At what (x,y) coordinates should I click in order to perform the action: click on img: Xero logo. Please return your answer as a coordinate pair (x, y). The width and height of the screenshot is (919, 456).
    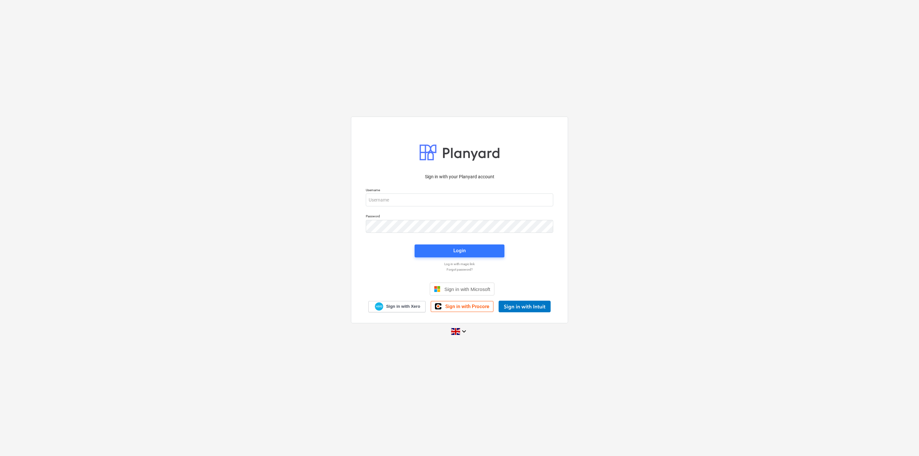
    Looking at the image, I should click on (379, 307).